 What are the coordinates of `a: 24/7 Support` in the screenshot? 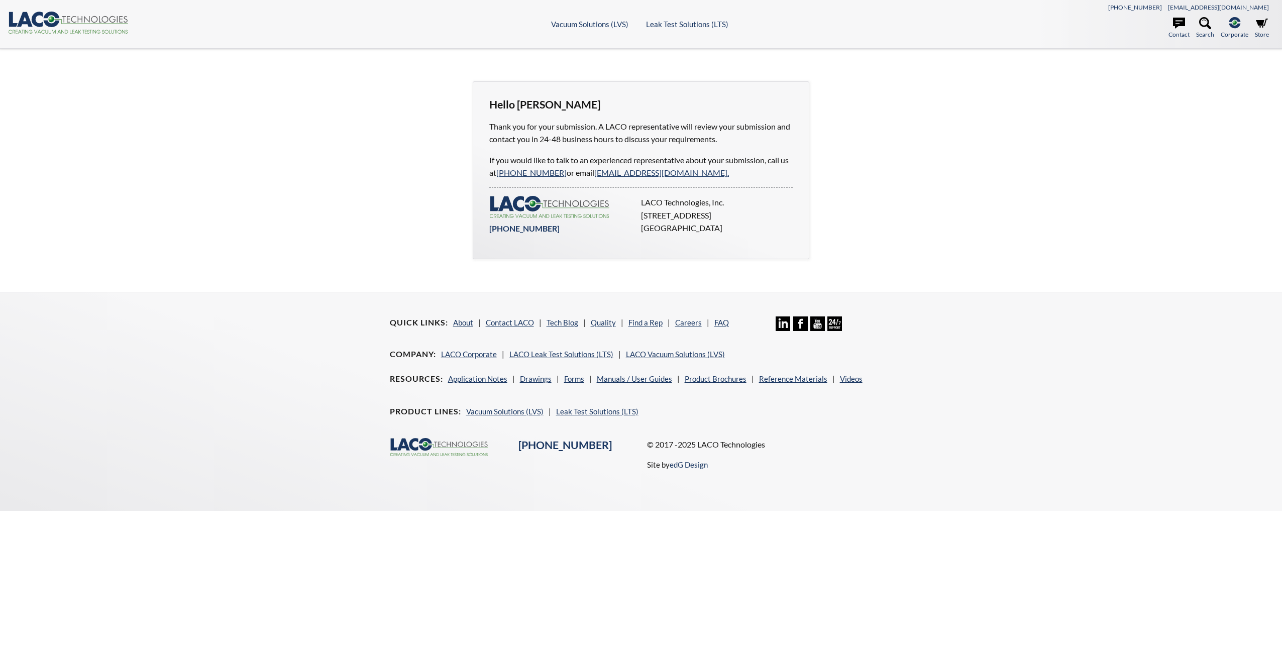 It's located at (834, 328).